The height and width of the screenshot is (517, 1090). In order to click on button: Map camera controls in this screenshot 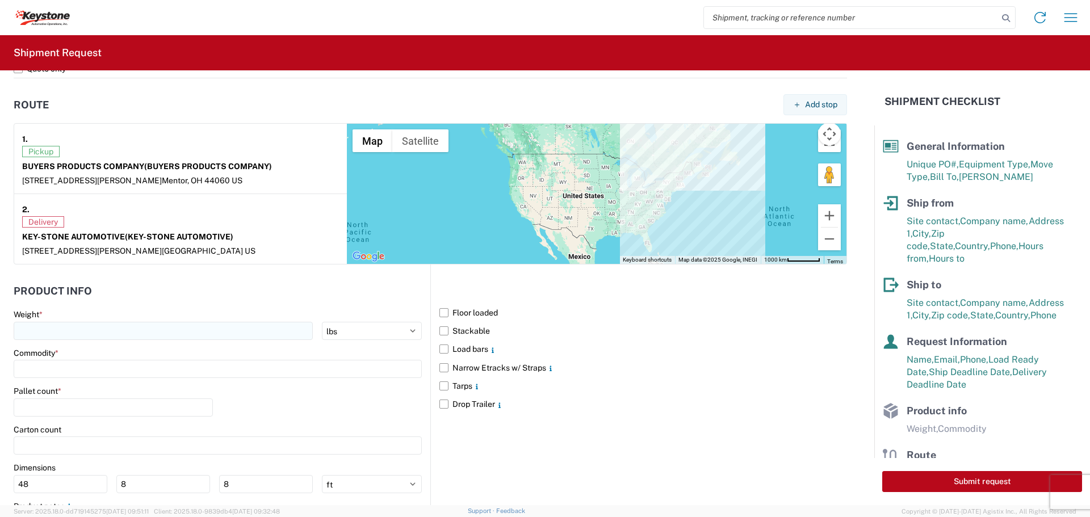, I will do `click(830, 134)`.